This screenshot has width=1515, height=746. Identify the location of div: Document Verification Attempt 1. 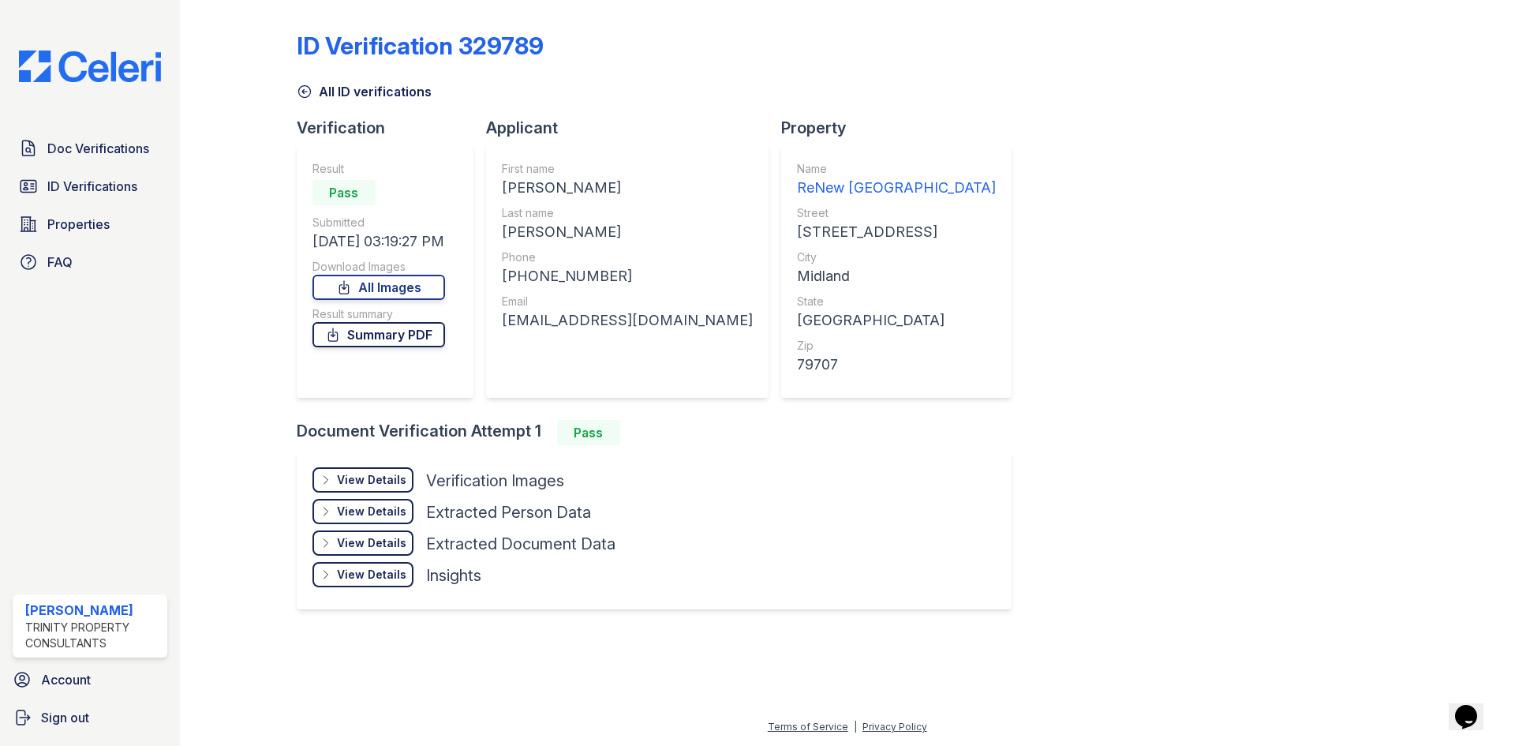
(661, 433).